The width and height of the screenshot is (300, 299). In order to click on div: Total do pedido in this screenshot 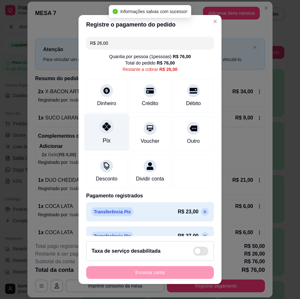, I will do `click(150, 63)`.